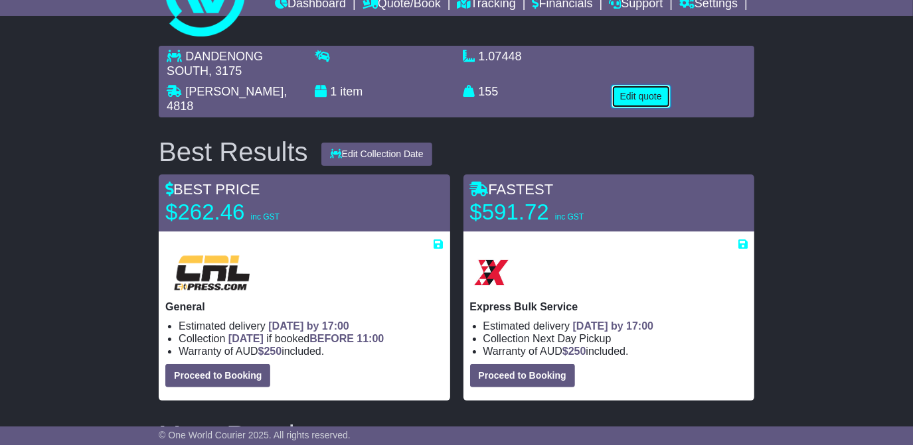  Describe the element at coordinates (500, 56) in the screenshot. I see `span: 1.07448` at that location.